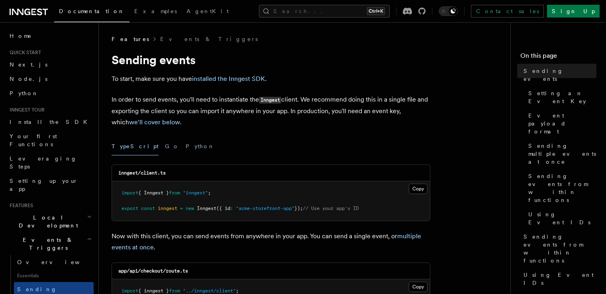 The width and height of the screenshot is (606, 294). Describe the element at coordinates (24, 93) in the screenshot. I see `span: Python` at that location.